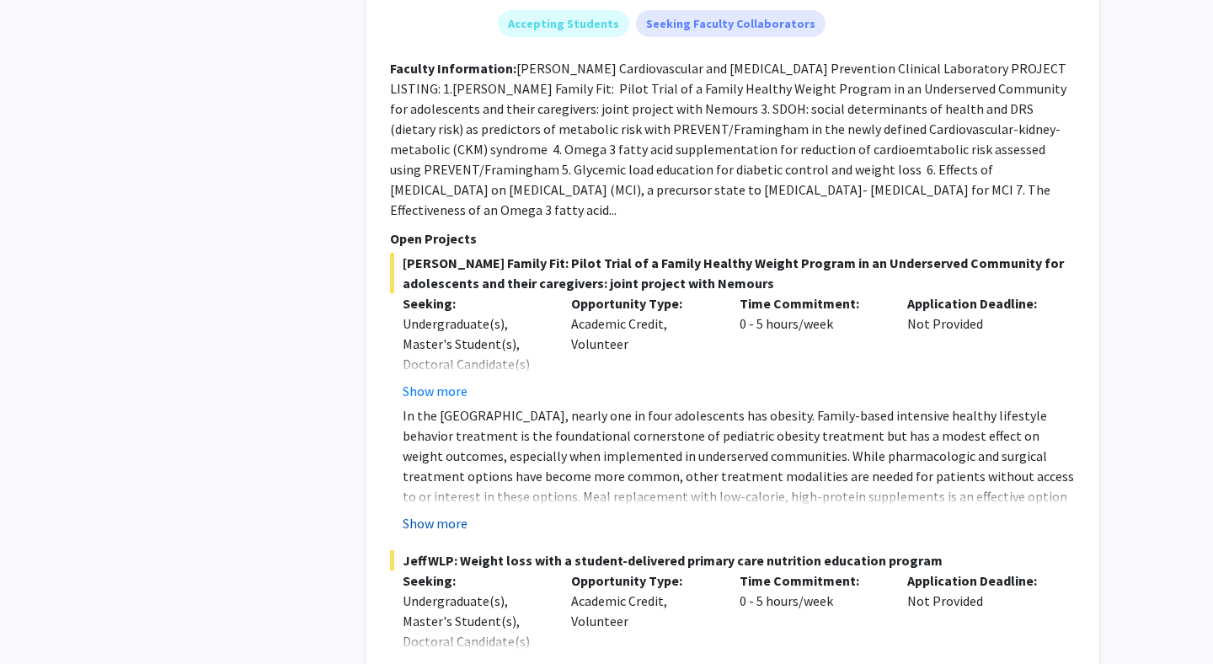  What do you see at coordinates (733, 238) in the screenshot?
I see `p: Open Projects` at bounding box center [733, 238].